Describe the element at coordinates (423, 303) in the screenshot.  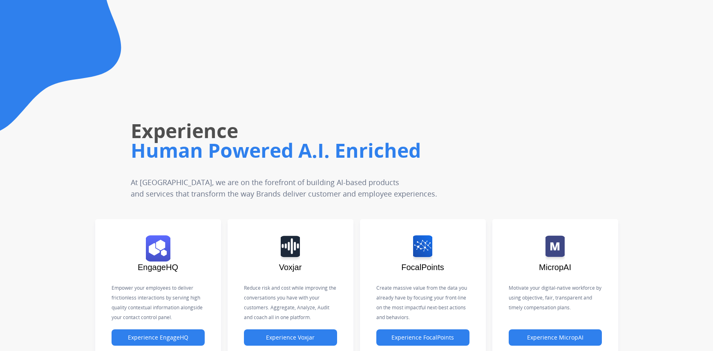
I see `p: Create massive value from the data you already have by focusing your front-line on the most impac...` at that location.